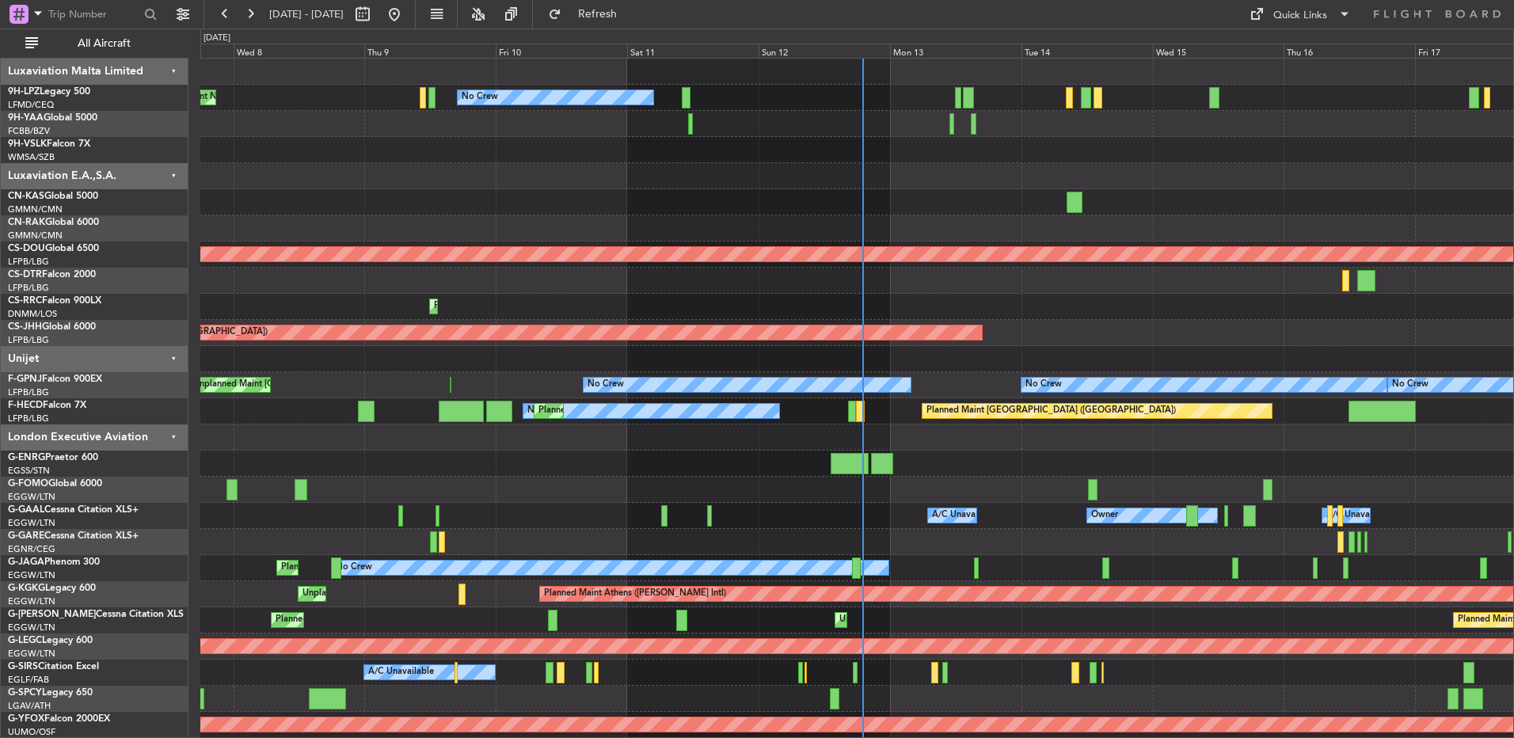  Describe the element at coordinates (29, 131) in the screenshot. I see `a: FCBB/BZV` at that location.